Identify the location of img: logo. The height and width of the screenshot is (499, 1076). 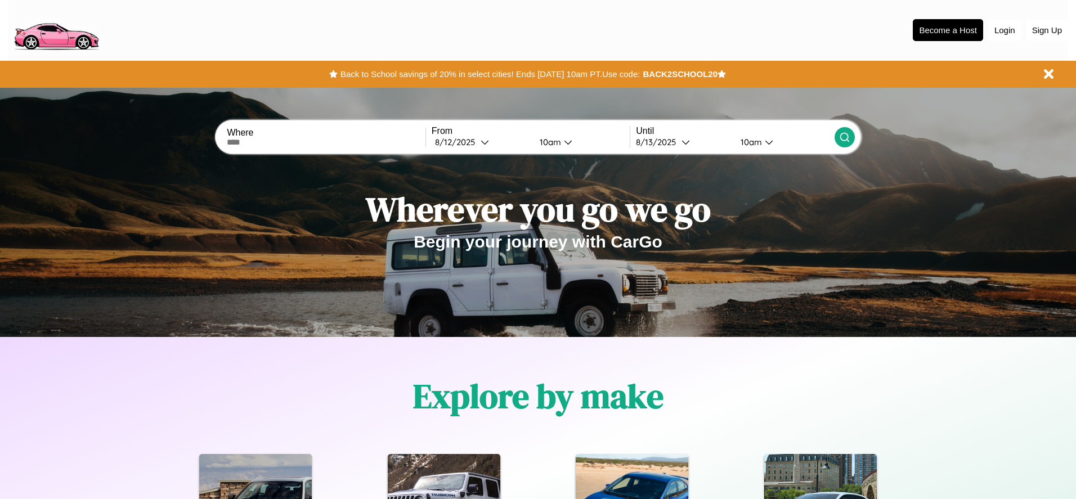
(56, 29).